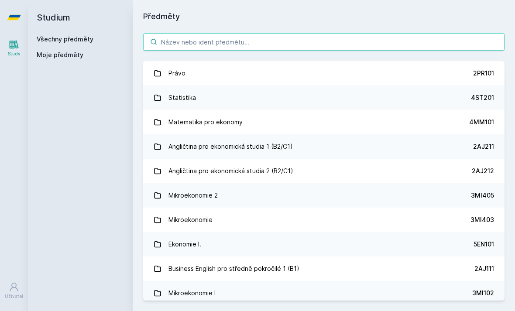 The width and height of the screenshot is (515, 311). Describe the element at coordinates (324, 293) in the screenshot. I see `a: Mikroekonomie I 3MI102` at that location.